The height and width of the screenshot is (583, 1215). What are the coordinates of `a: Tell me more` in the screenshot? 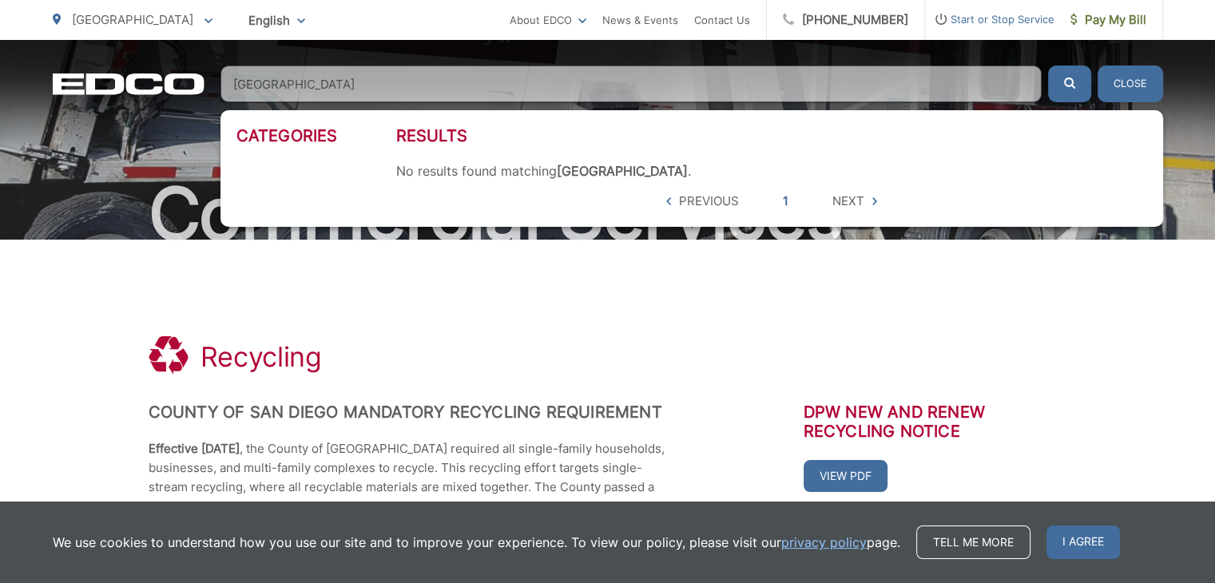 It's located at (973, 543).